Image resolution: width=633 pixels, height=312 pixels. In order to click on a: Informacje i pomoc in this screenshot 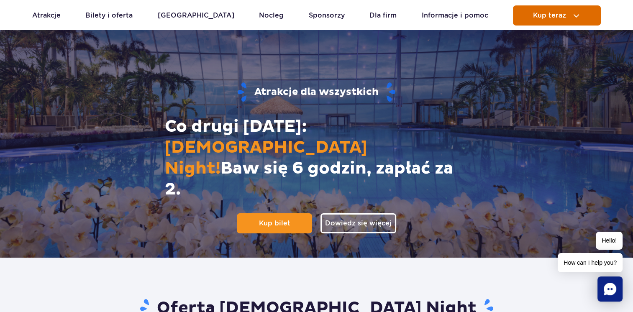, I will do `click(455, 15)`.